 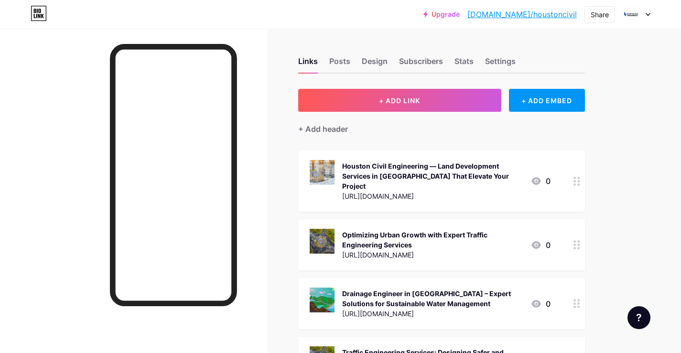 I want to click on div: Design, so click(x=374, y=64).